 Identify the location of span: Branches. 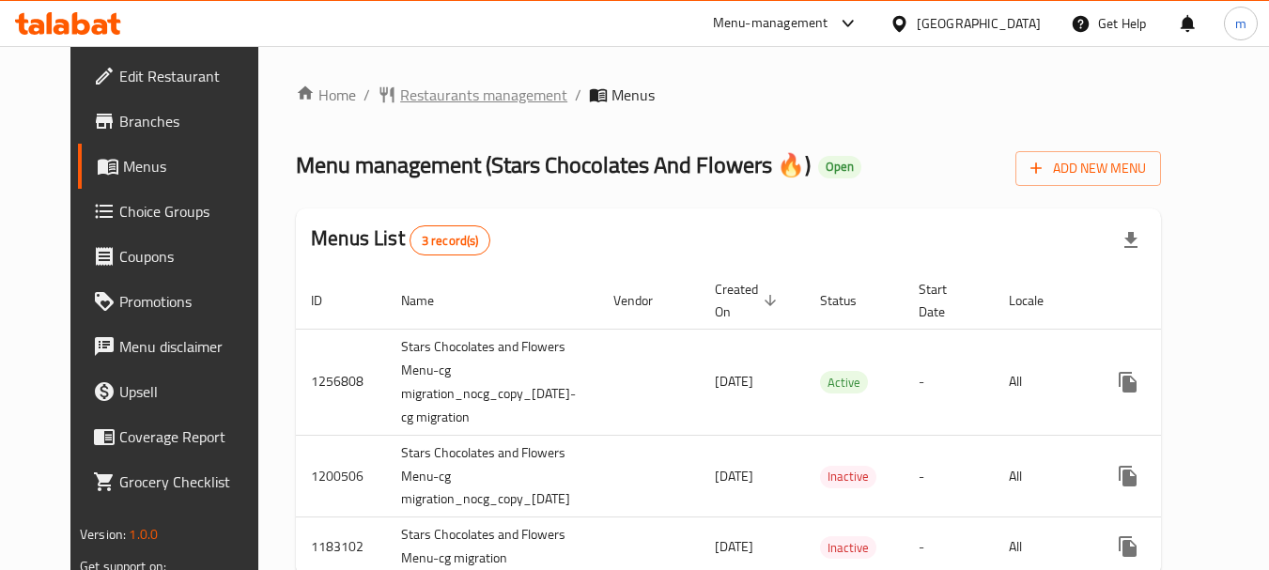
(193, 121).